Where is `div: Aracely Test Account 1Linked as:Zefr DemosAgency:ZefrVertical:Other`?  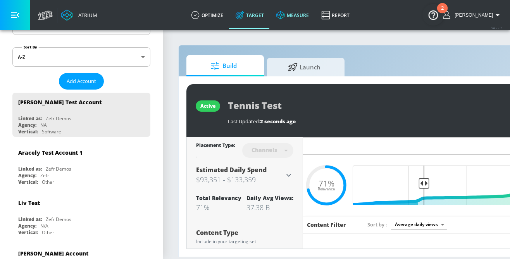 div: Aracely Test Account 1Linked as:Zefr DemosAgency:ZefrVertical:Other is located at coordinates (81, 165).